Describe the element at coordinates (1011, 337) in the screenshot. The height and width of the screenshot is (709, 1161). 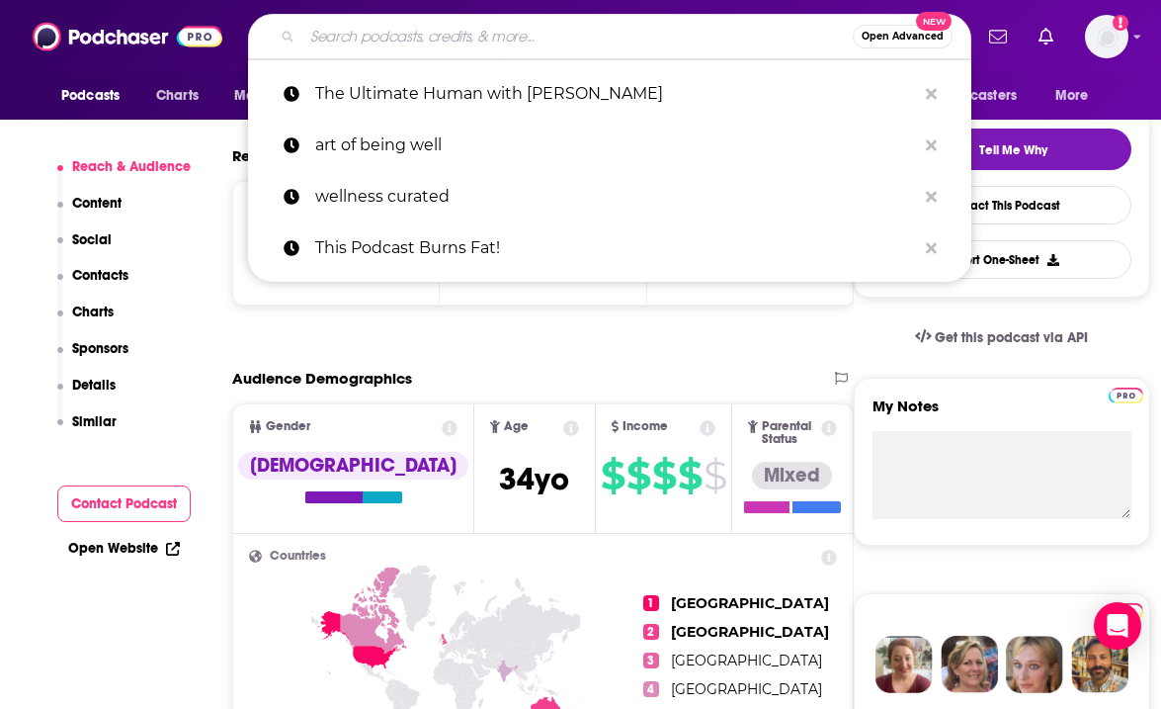
I see `span: Get this podcast via API` at that location.